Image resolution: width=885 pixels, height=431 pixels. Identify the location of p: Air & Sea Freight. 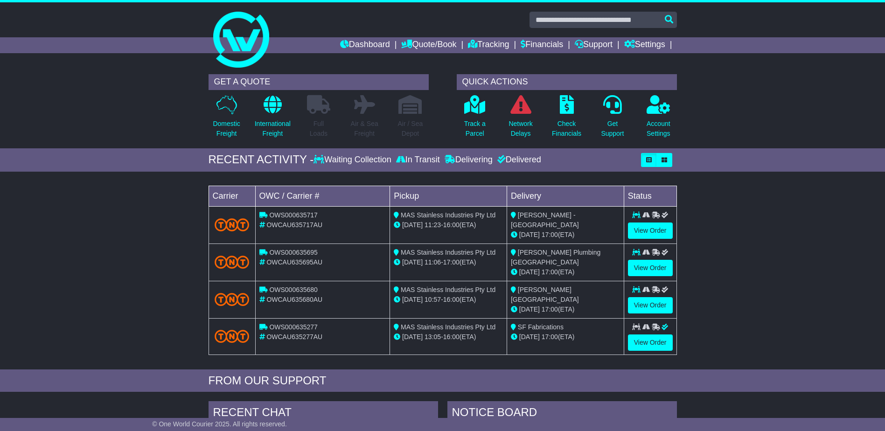
(364, 129).